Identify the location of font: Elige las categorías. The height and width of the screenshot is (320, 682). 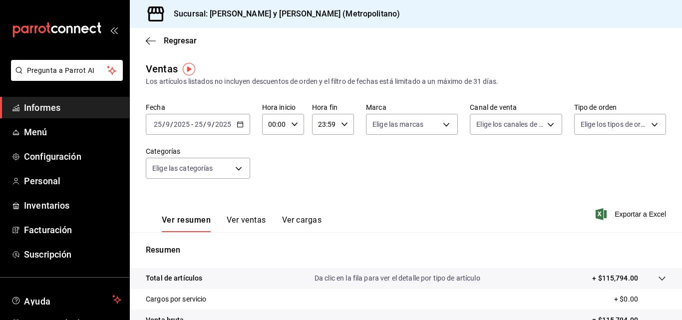
(183, 168).